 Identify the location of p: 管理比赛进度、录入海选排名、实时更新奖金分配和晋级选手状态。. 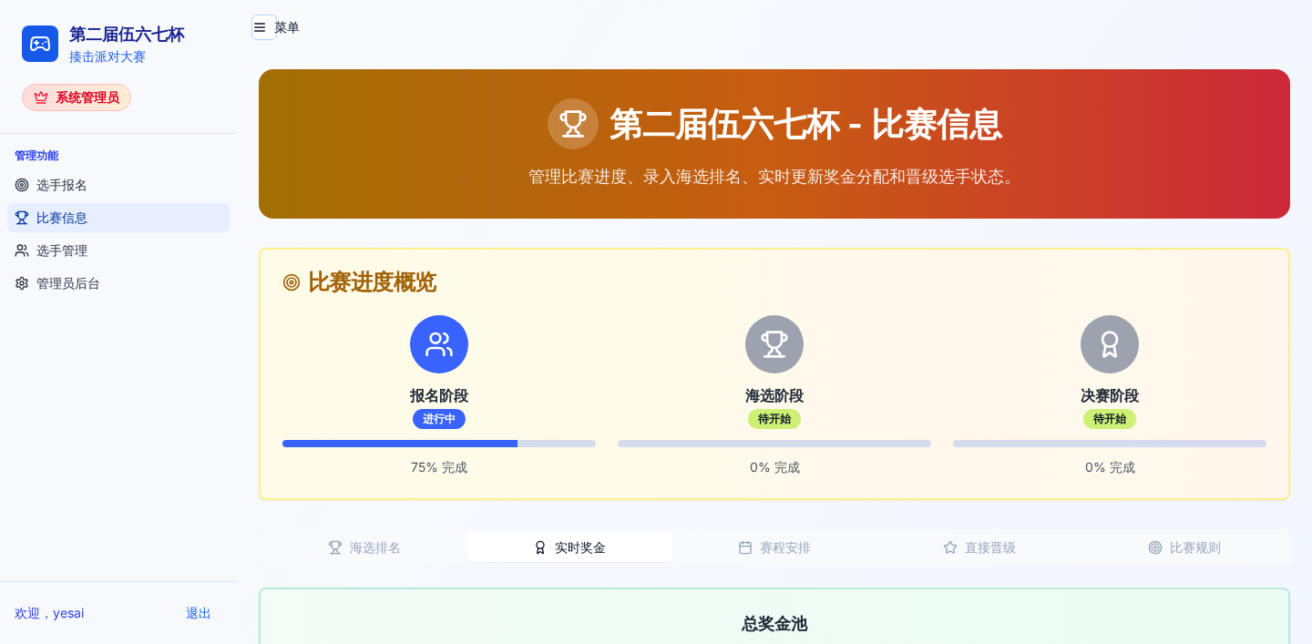
(774, 177).